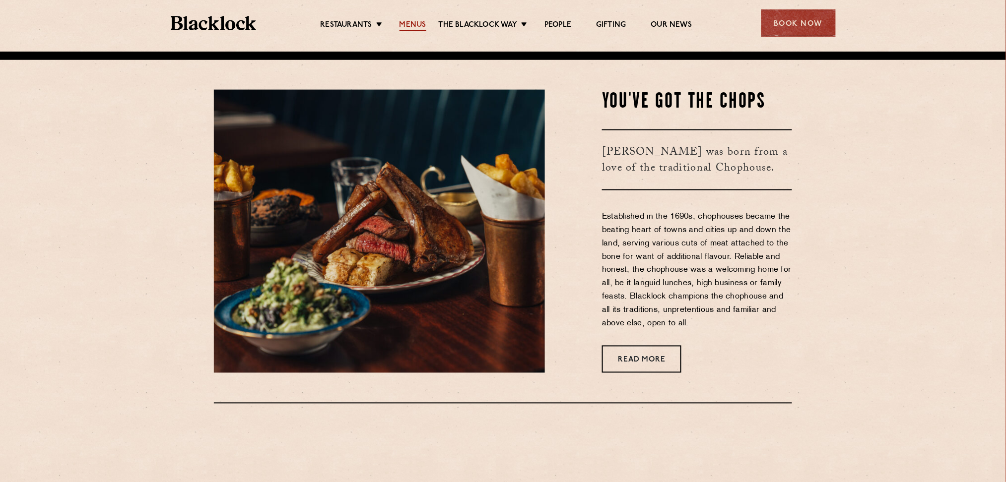  What do you see at coordinates (671, 26) in the screenshot?
I see `a: Our News` at bounding box center [671, 26].